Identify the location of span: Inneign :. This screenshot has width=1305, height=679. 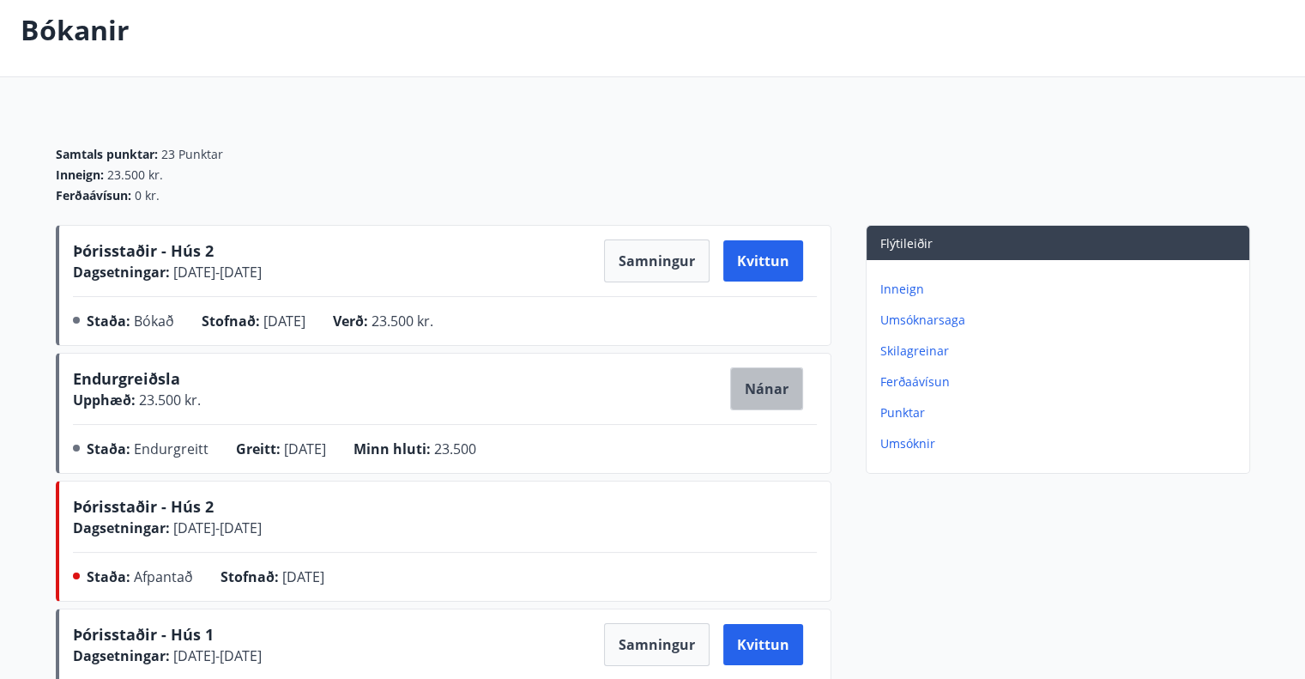
(80, 175).